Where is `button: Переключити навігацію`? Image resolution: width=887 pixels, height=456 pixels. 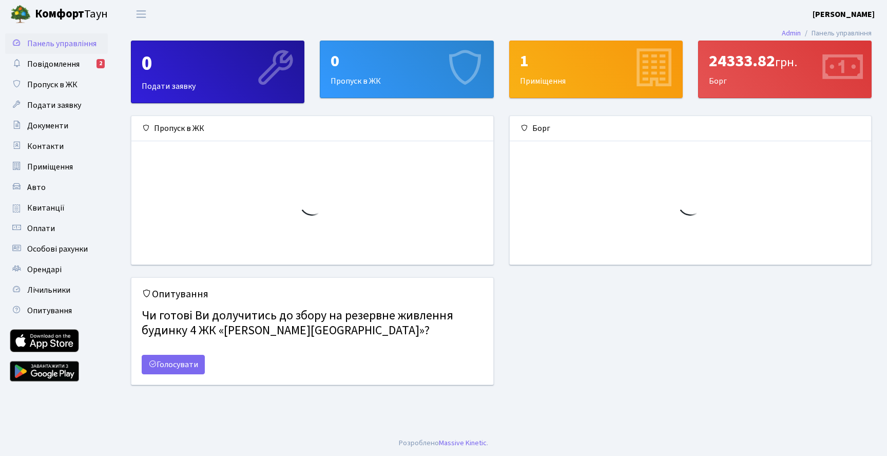
button: Переключити навігацію is located at coordinates (141, 14).